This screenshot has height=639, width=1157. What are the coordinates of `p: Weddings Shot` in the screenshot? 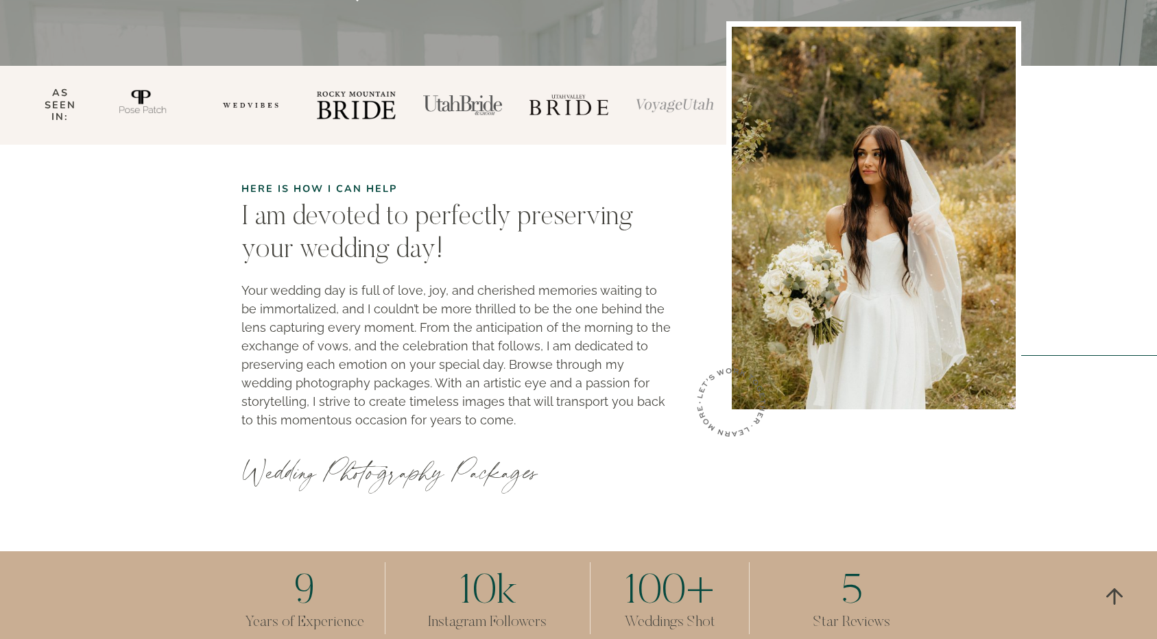 It's located at (670, 612).